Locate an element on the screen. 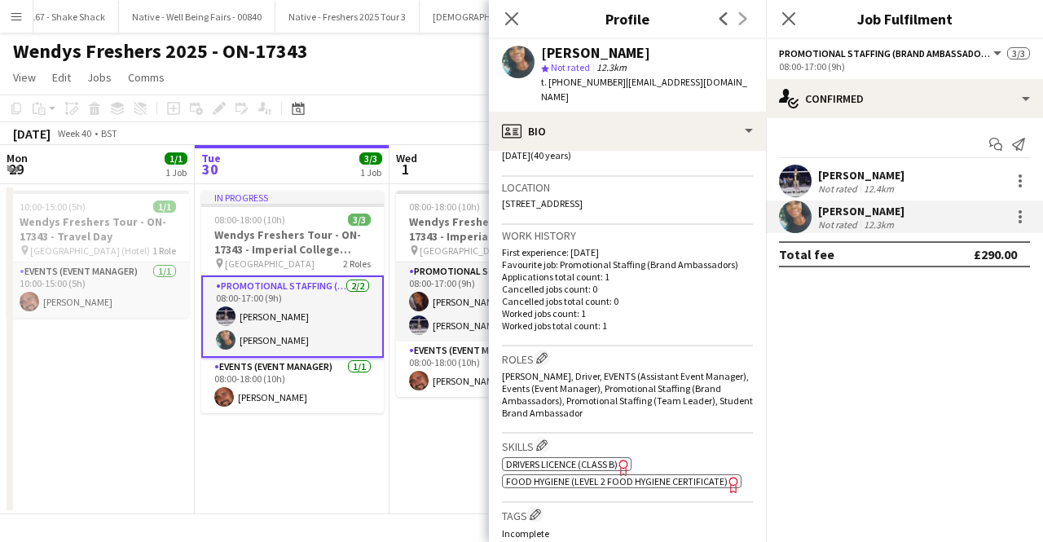 The width and height of the screenshot is (1043, 542). div: Bio is located at coordinates (628, 131).